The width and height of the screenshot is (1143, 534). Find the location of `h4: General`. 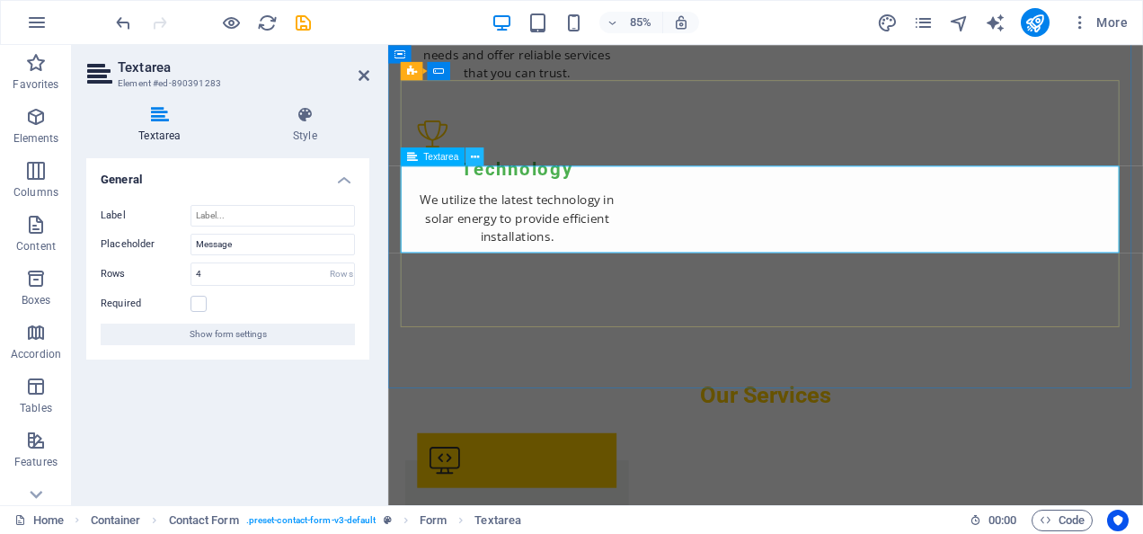

h4: General is located at coordinates (227, 174).